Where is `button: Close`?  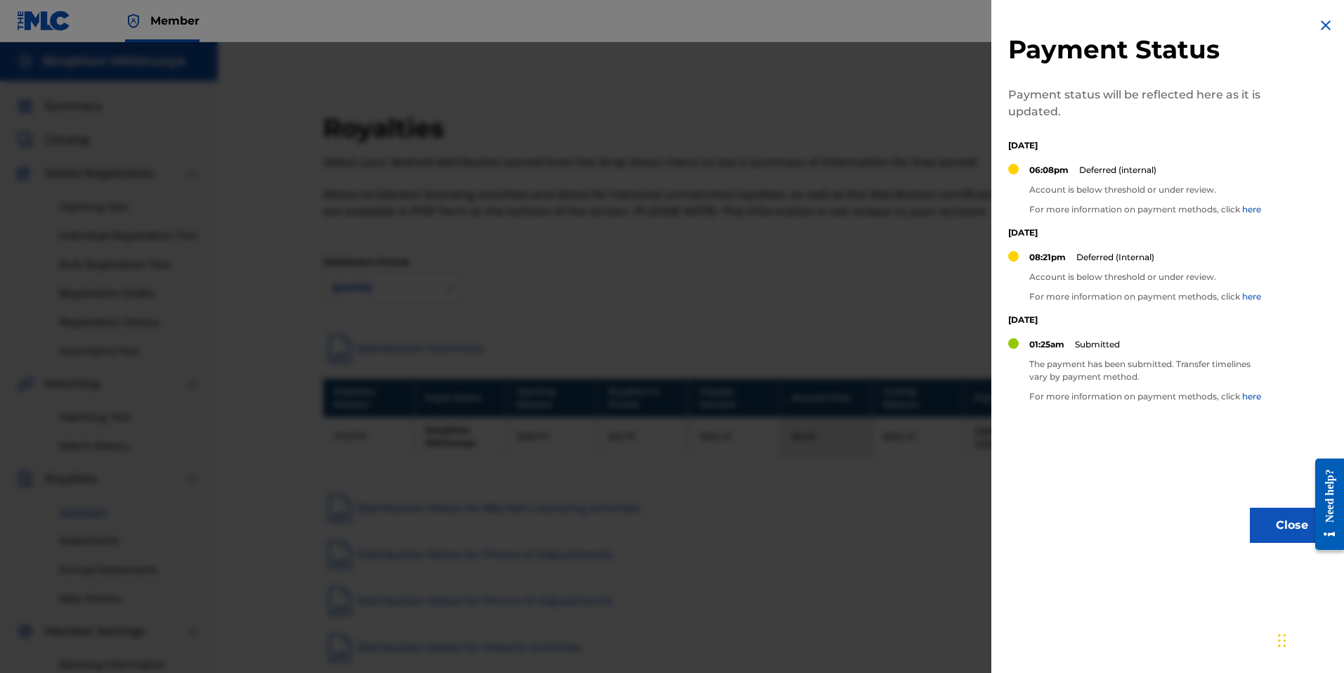
button: Close is located at coordinates (1292, 525).